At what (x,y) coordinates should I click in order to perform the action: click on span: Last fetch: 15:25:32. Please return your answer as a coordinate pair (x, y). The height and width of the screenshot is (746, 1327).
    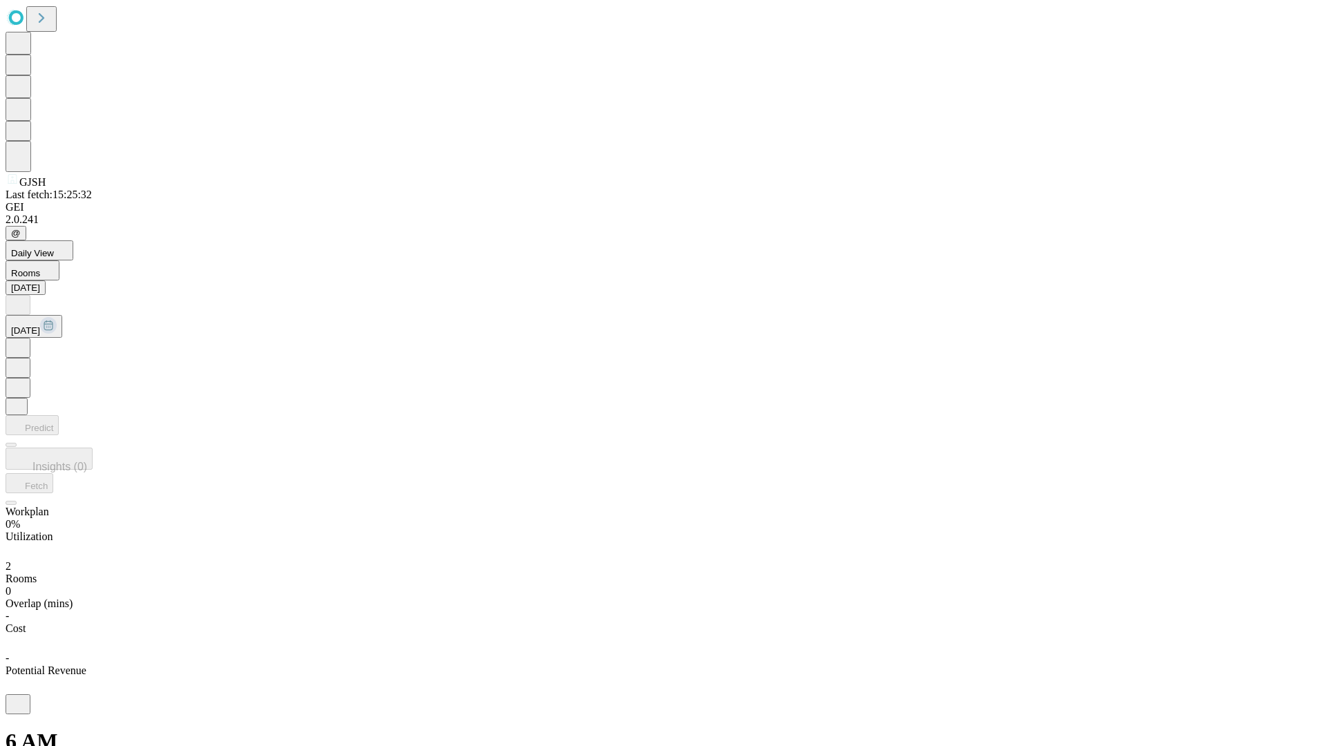
    Looking at the image, I should click on (48, 194).